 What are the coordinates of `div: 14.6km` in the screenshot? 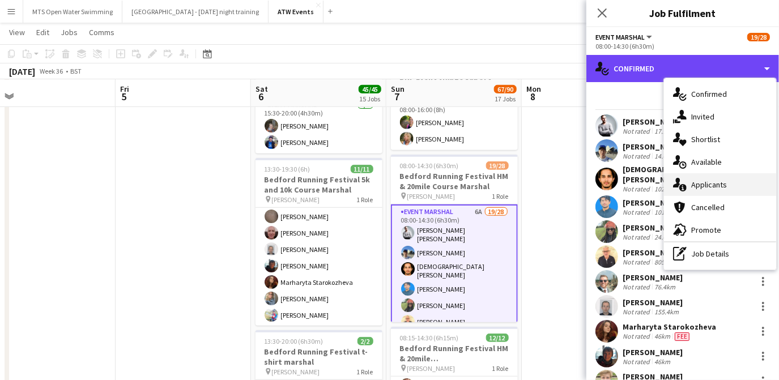 It's located at (665, 156).